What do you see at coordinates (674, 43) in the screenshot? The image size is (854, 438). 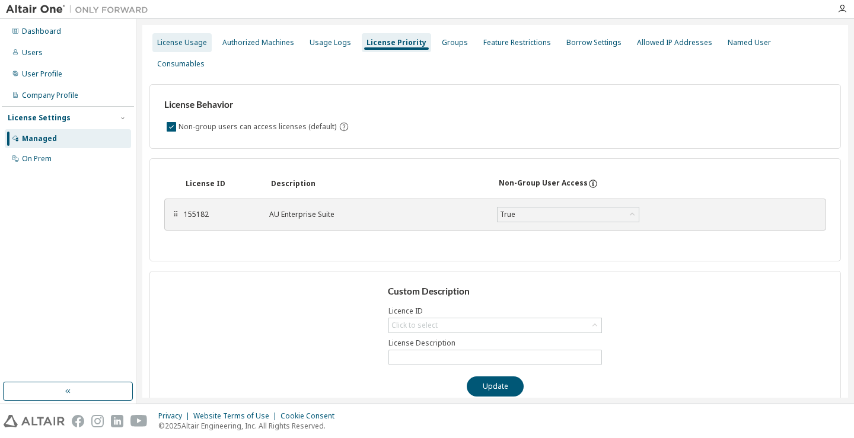 I see `div: Allowed IP Addresses` at bounding box center [674, 43].